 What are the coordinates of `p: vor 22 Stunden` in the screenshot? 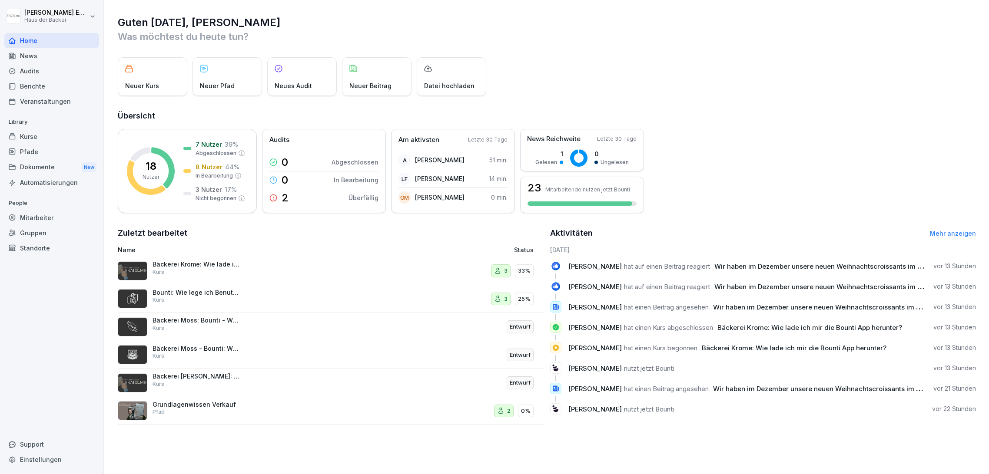 It's located at (953, 409).